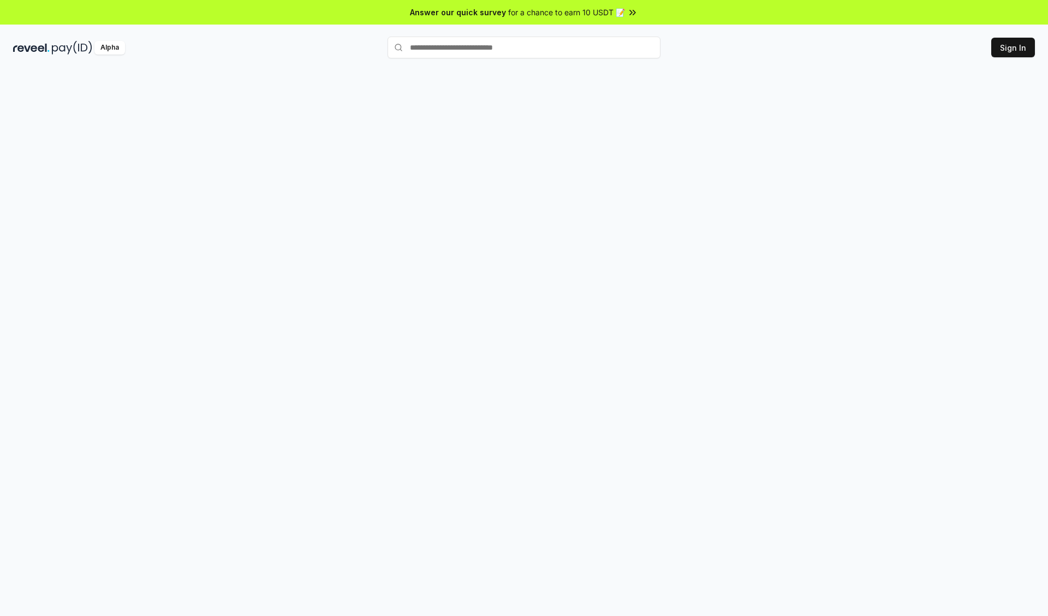 The height and width of the screenshot is (616, 1048). Describe the element at coordinates (567, 12) in the screenshot. I see `span: for a chance to earn 10 USDT 📝` at that location.